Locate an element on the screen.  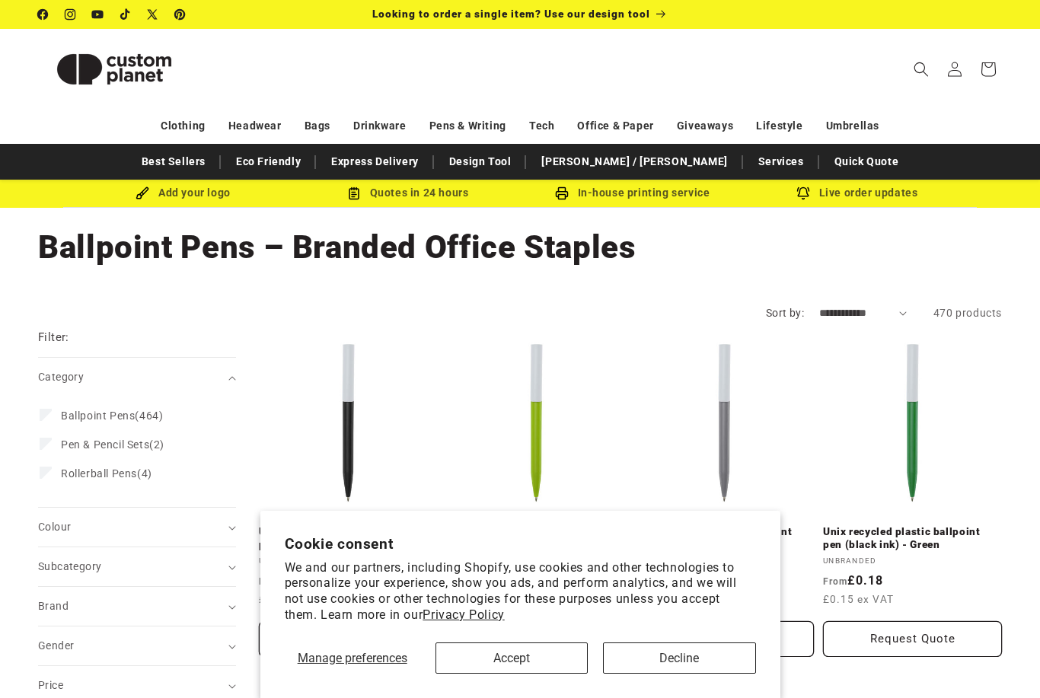
span: Gender is located at coordinates (56, 646).